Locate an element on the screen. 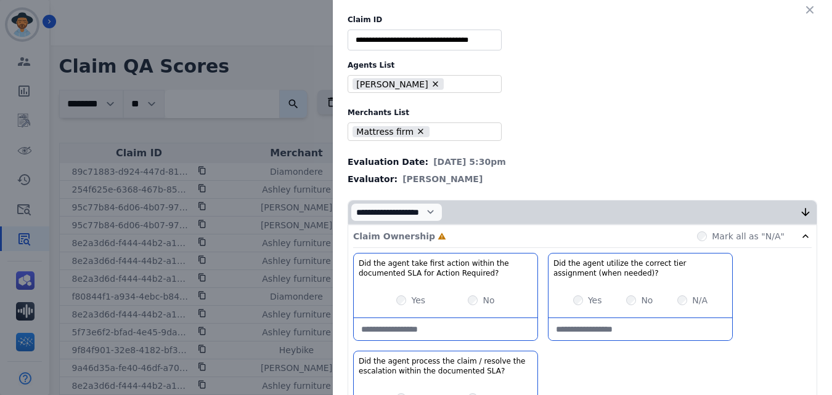  li: Mattress firm is located at coordinates (391, 132).